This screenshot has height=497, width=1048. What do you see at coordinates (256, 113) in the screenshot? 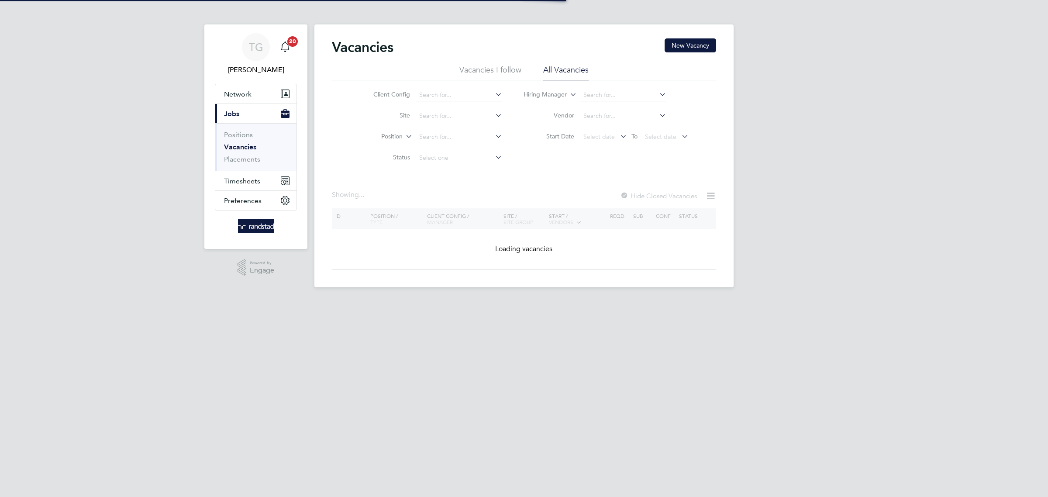
I see `button: Jobs` at bounding box center [256, 113].